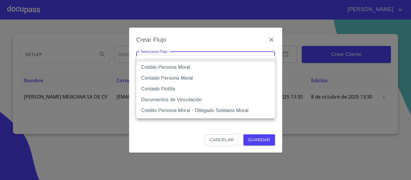 Image resolution: width=411 pixels, height=180 pixels. I want to click on li: Contado Flotilla, so click(205, 89).